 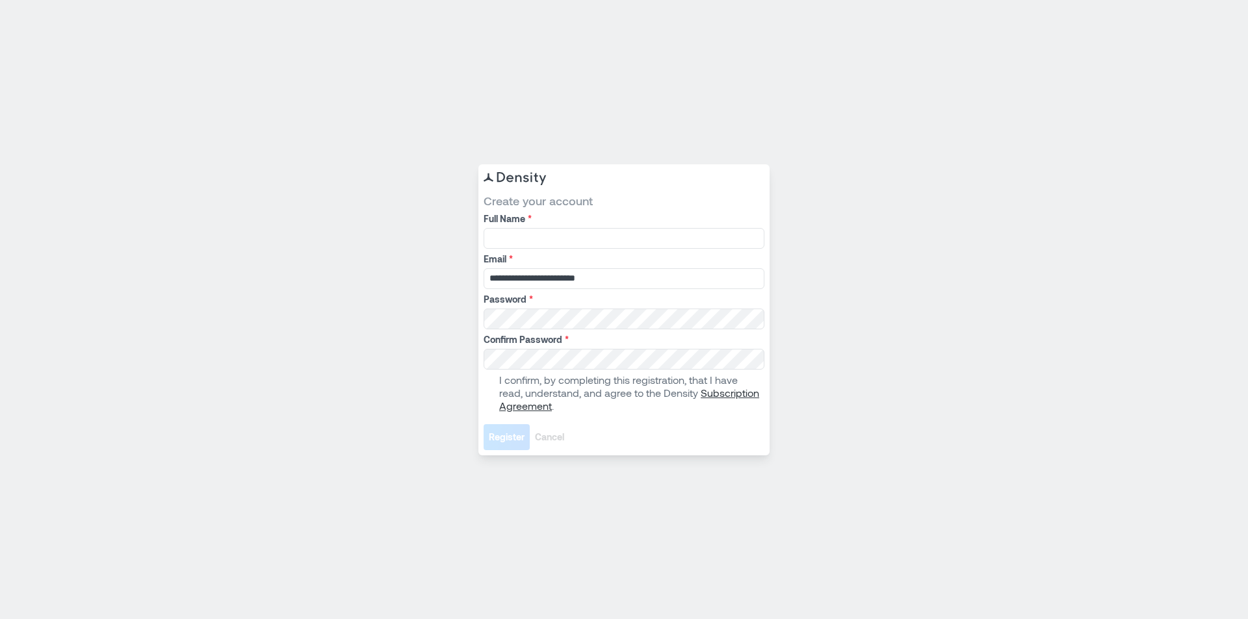 I want to click on button: Cancel, so click(x=549, y=437).